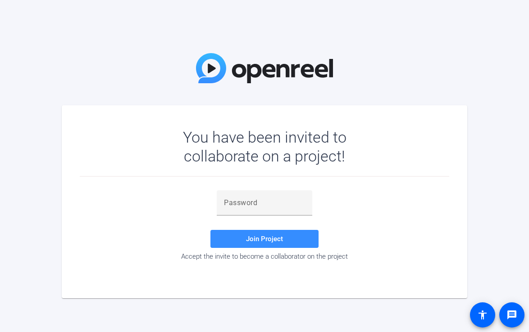 The height and width of the screenshot is (332, 529). Describe the element at coordinates (512, 315) in the screenshot. I see `mat-icon: message` at that location.